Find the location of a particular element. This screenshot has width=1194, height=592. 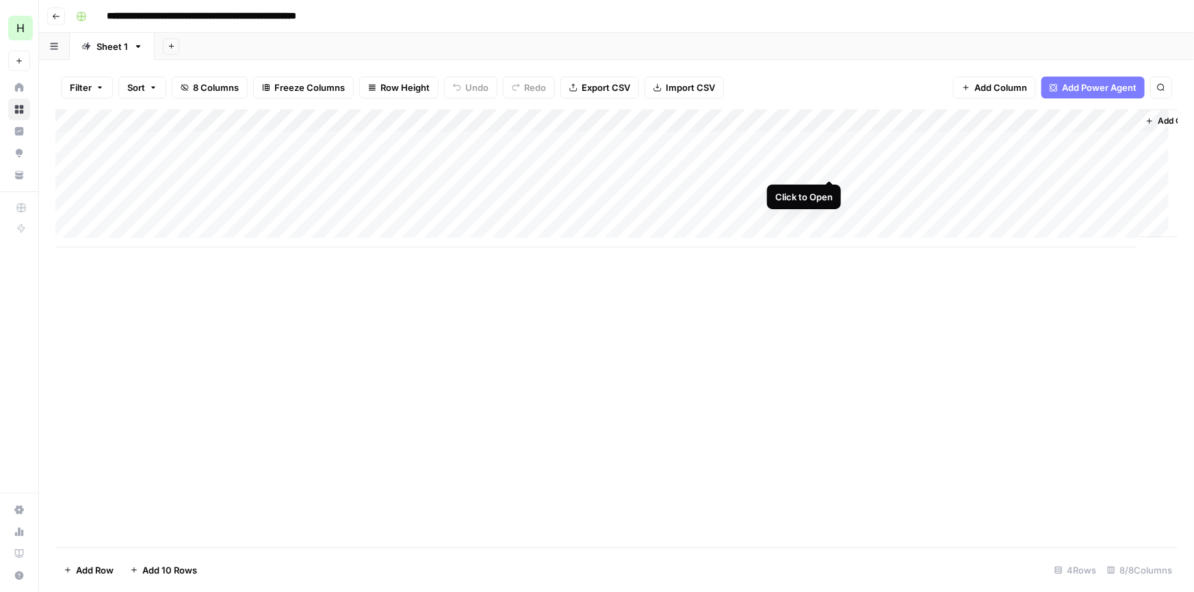

a: Browse is located at coordinates (19, 109).